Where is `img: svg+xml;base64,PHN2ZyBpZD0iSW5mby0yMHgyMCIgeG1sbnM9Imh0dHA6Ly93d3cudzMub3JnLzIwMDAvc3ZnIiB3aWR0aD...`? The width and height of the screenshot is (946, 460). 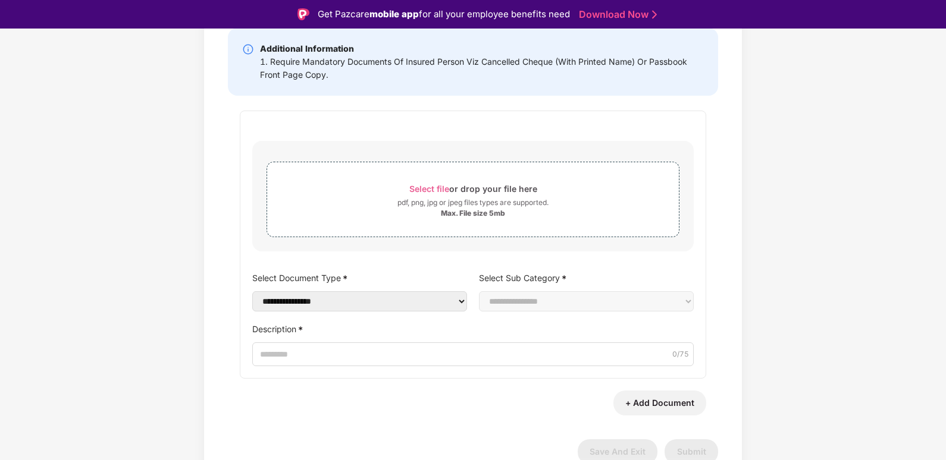 img: svg+xml;base64,PHN2ZyBpZD0iSW5mby0yMHgyMCIgeG1sbnM9Imh0dHA6Ly93d3cudzMub3JnLzIwMDAvc3ZnIiB3aWR0aD... is located at coordinates (248, 49).